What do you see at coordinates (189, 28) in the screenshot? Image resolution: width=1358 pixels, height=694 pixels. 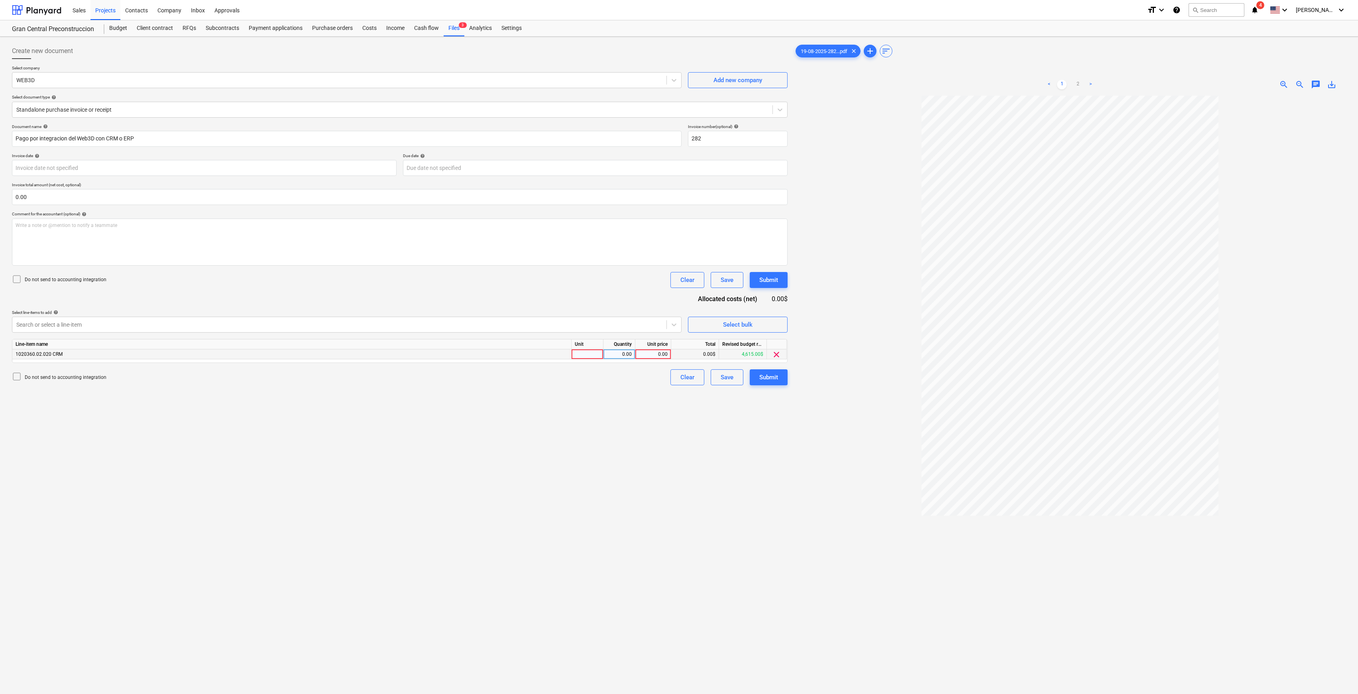 I see `div: RFQs` at bounding box center [189, 28].